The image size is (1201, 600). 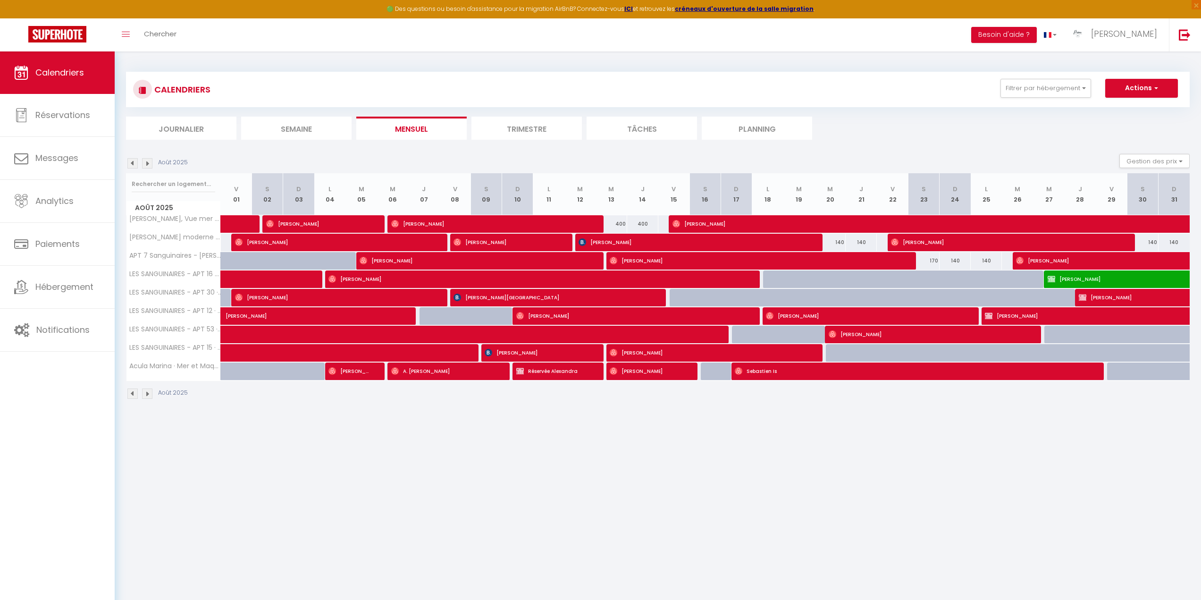 I want to click on th: 02, so click(x=268, y=194).